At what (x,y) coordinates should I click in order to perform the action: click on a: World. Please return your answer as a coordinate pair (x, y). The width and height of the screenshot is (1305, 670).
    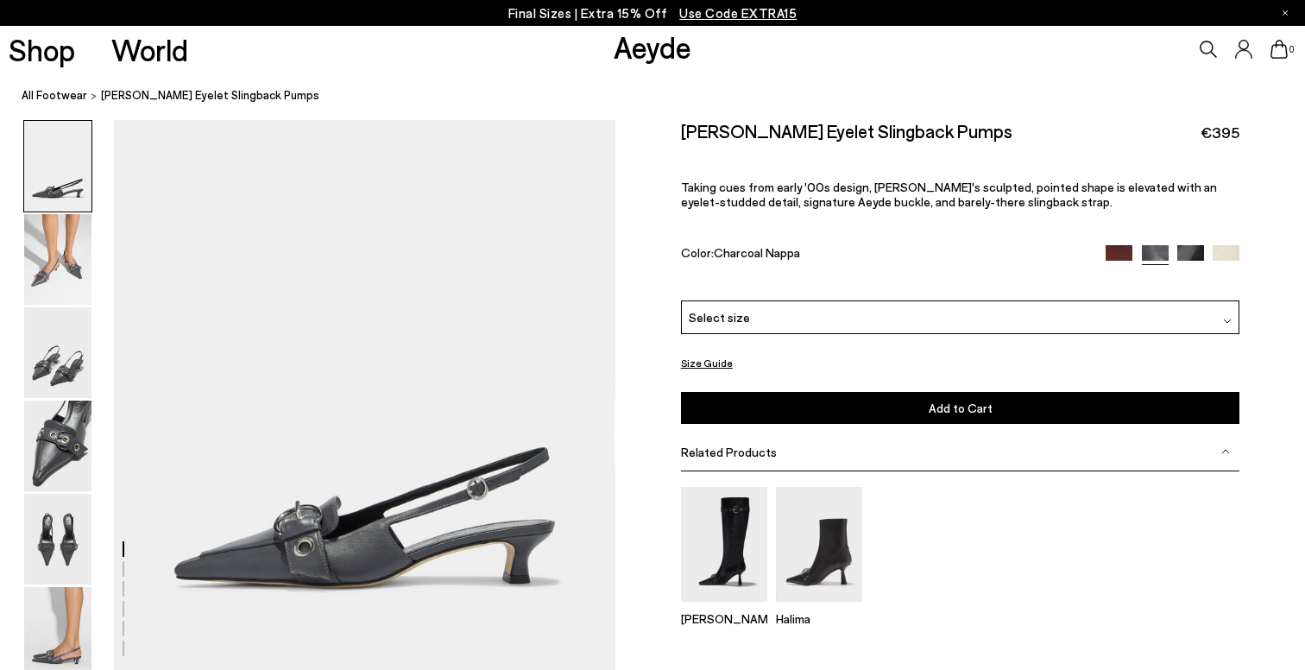
    Looking at the image, I should click on (149, 49).